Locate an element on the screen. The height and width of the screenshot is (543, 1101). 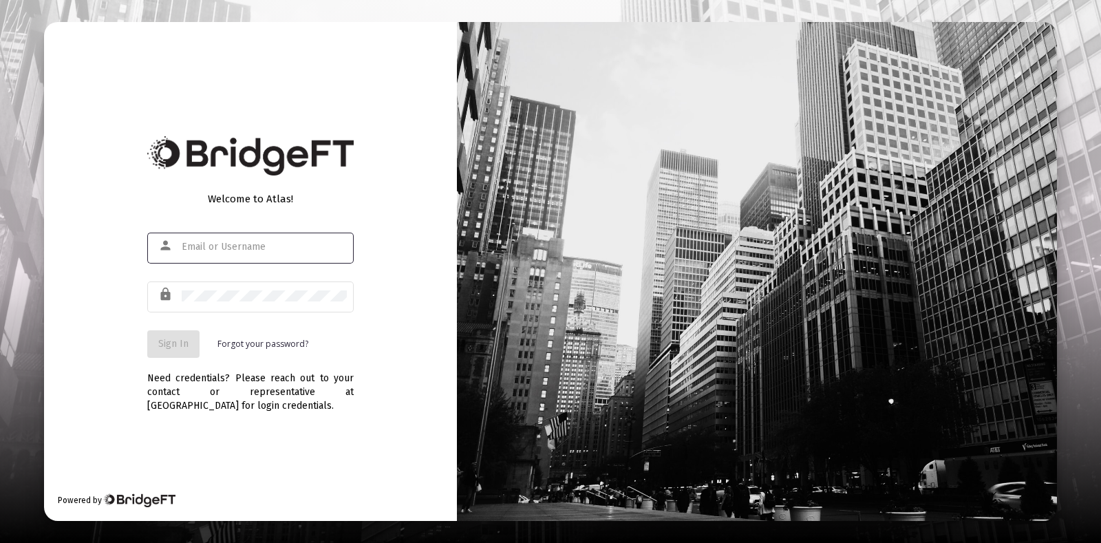
div: Powered by is located at coordinates (116, 500).